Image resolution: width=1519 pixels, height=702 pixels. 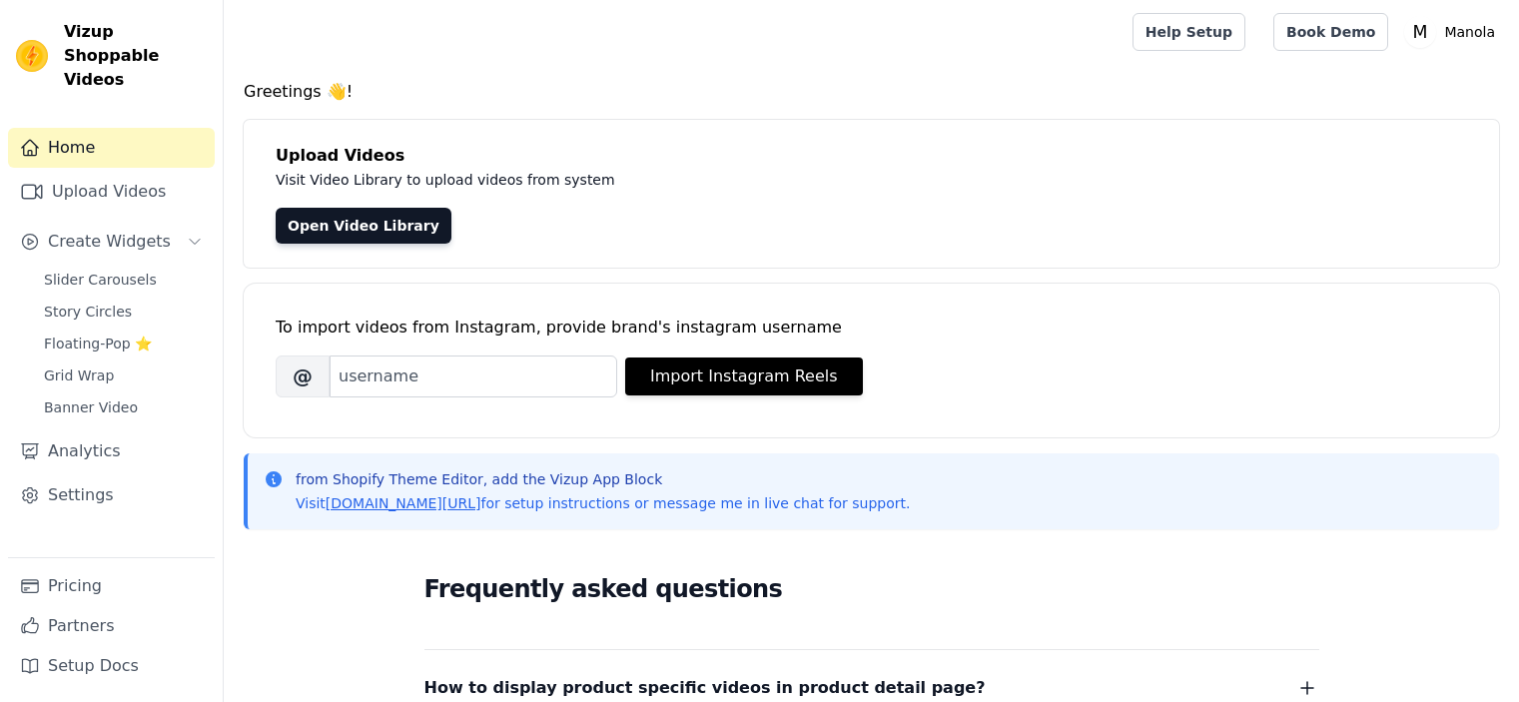 What do you see at coordinates (91, 407) in the screenshot?
I see `span: Banner Video` at bounding box center [91, 407].